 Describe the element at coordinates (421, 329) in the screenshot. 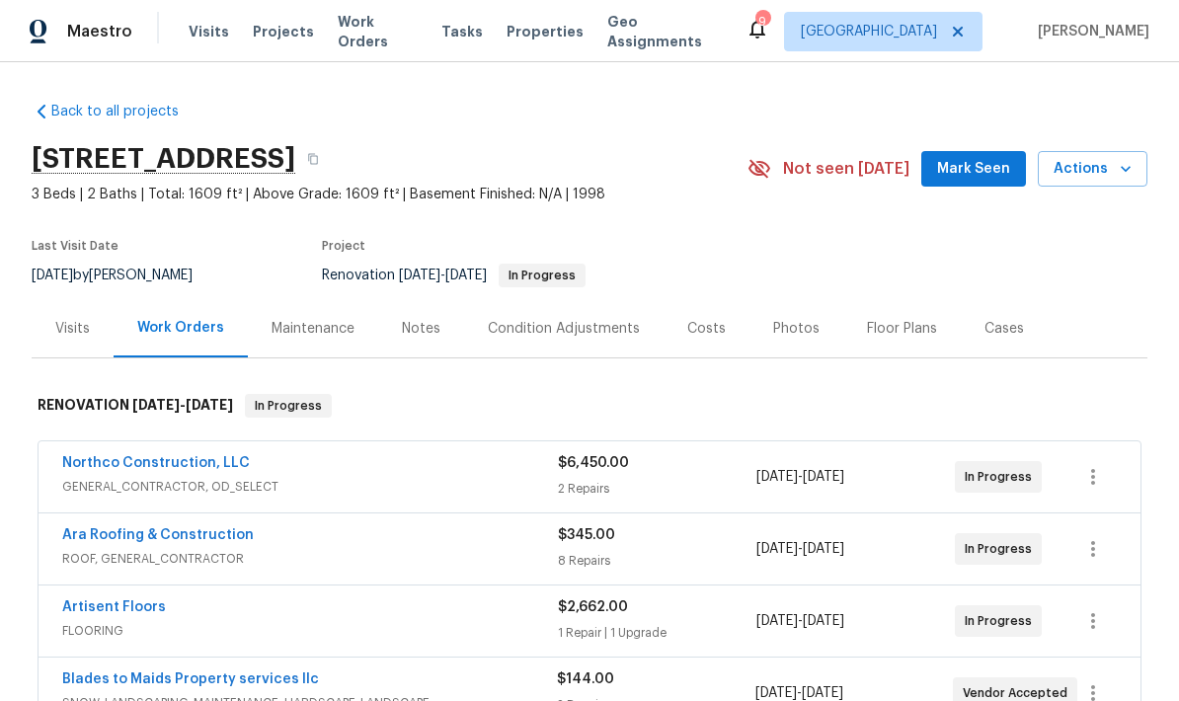

I see `div: Notes` at that location.